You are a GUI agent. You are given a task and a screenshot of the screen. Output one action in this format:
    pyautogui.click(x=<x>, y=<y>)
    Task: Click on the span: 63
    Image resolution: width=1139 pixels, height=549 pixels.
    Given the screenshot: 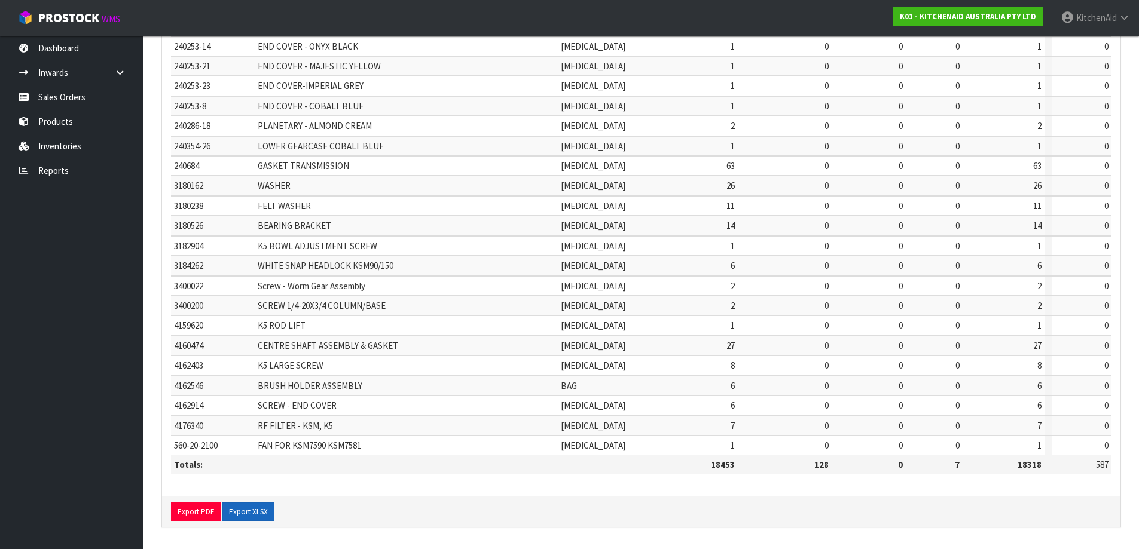 What is the action you would take?
    pyautogui.click(x=731, y=166)
    